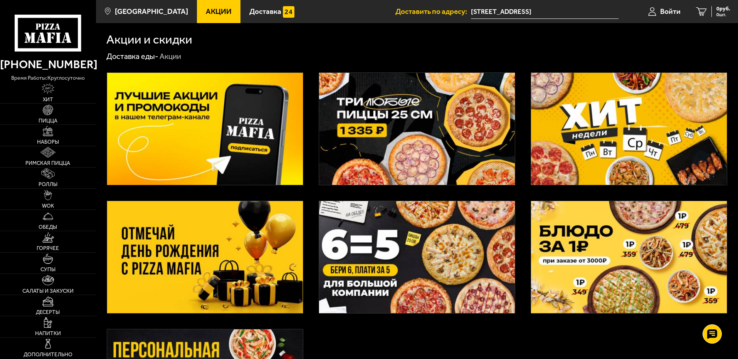  Describe the element at coordinates (132, 56) in the screenshot. I see `a: Доставка еды-` at that location.